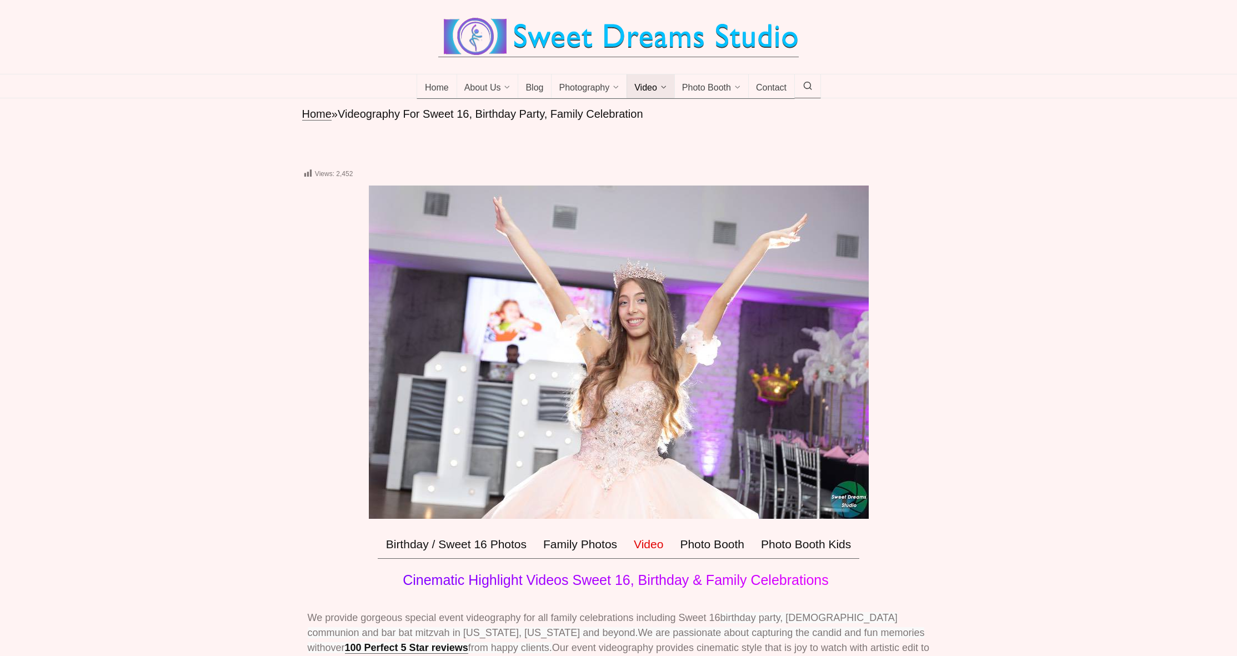 The width and height of the screenshot is (1237, 656). I want to click on span: Photo Booth, so click(707, 88).